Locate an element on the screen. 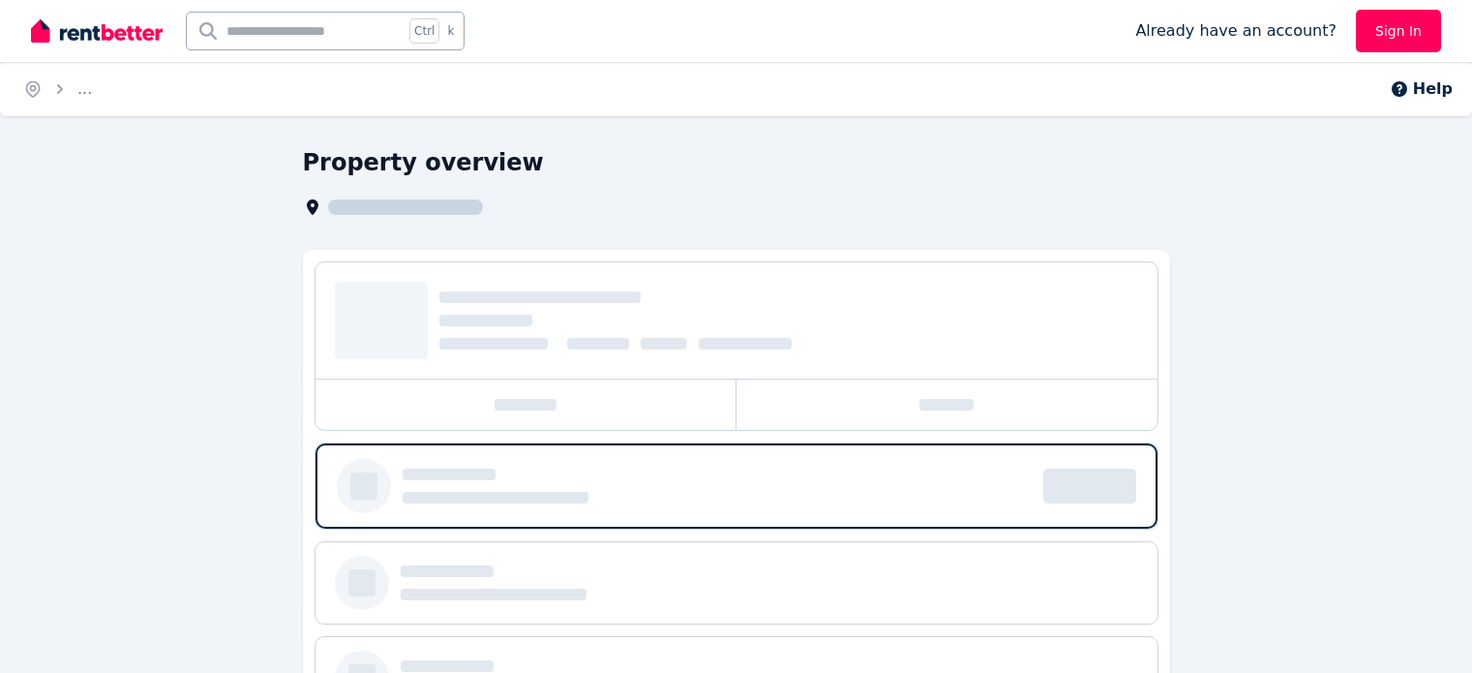 This screenshot has width=1472, height=673. img: RentBetter is located at coordinates (97, 31).